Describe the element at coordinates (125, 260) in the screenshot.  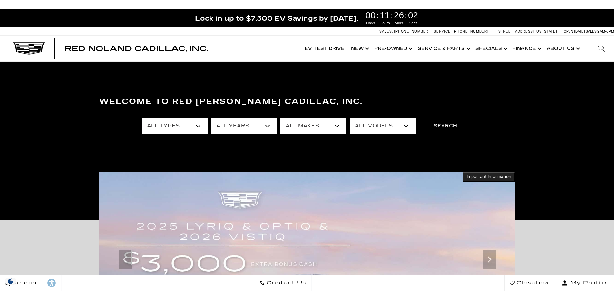
I see `div: Previous` at that location.